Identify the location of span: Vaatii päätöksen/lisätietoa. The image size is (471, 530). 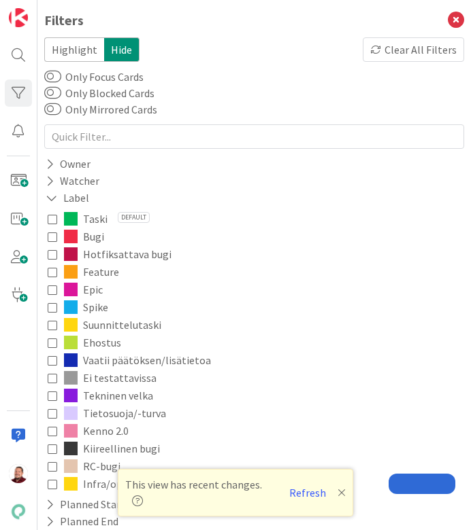
(147, 360).